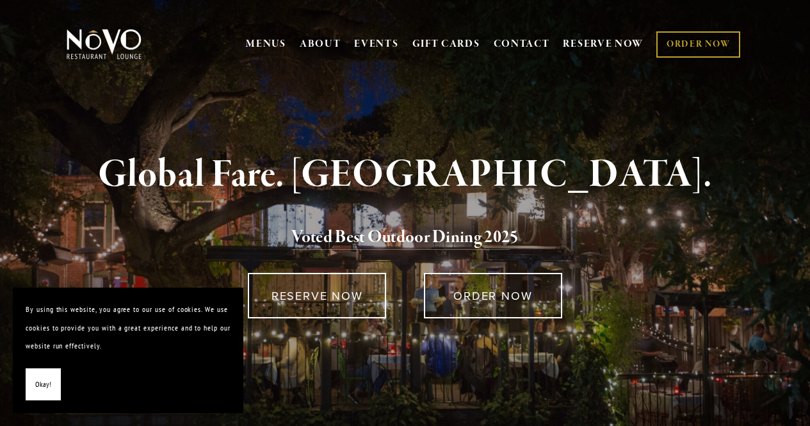 This screenshot has width=810, height=426. What do you see at coordinates (405, 238) in the screenshot?
I see `h2: 5` at bounding box center [405, 238].